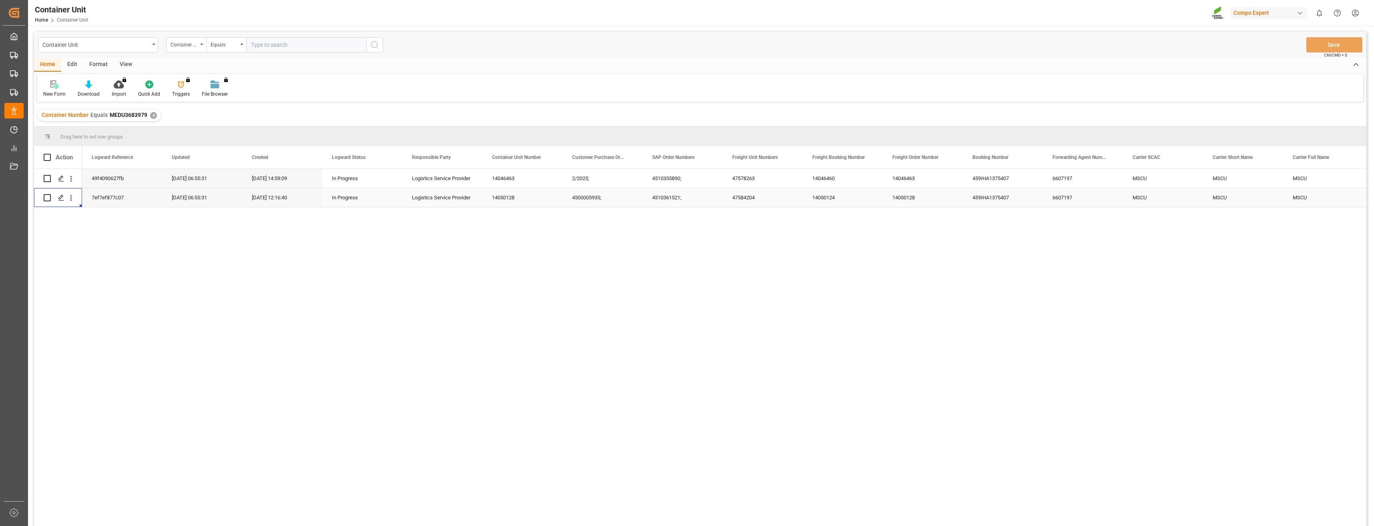 This screenshot has width=1374, height=526. What do you see at coordinates (181, 157) in the screenshot?
I see `span: Updated` at bounding box center [181, 157].